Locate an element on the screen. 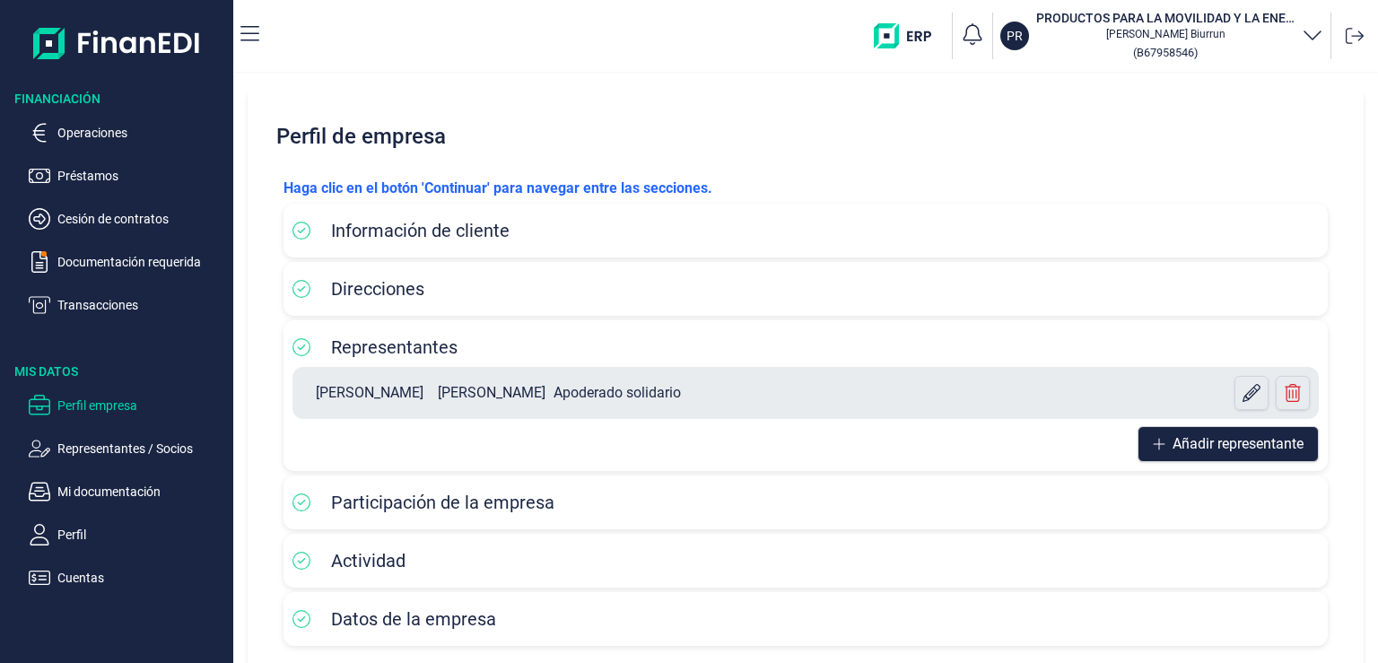 The image size is (1378, 663). button: Mi documentación is located at coordinates (127, 492).